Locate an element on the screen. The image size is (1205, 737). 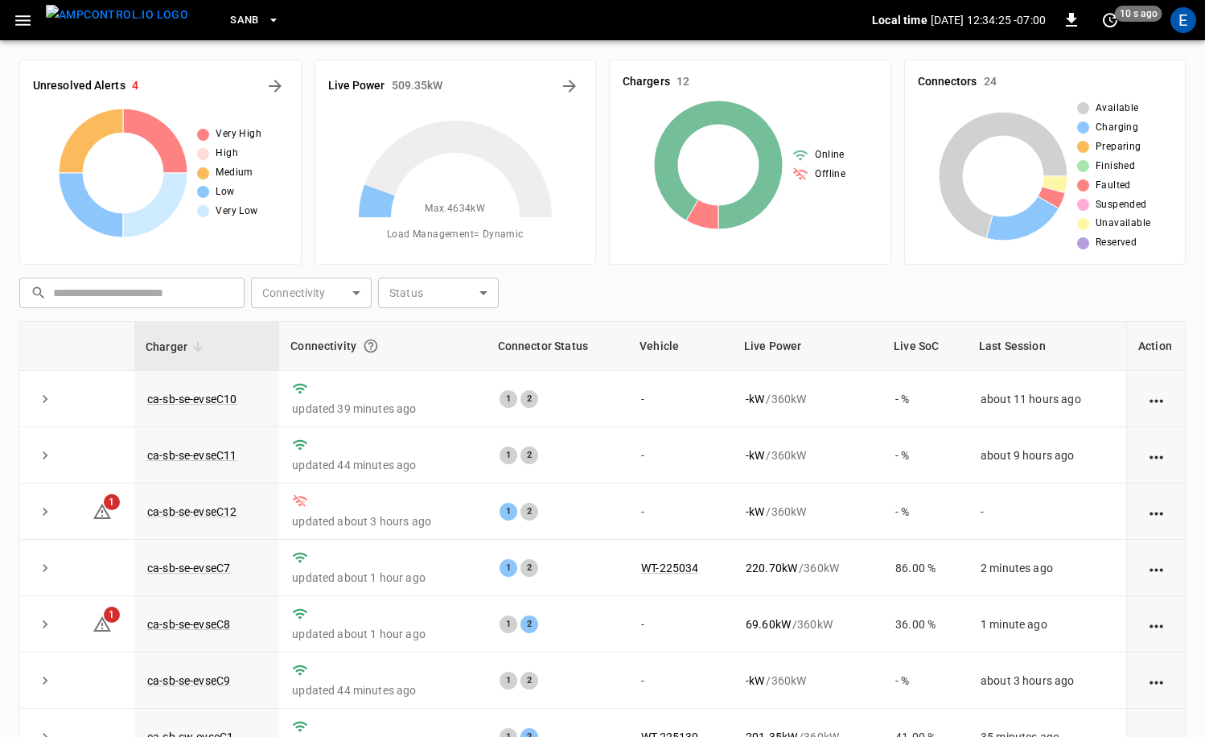
p: Local time is located at coordinates (899, 20).